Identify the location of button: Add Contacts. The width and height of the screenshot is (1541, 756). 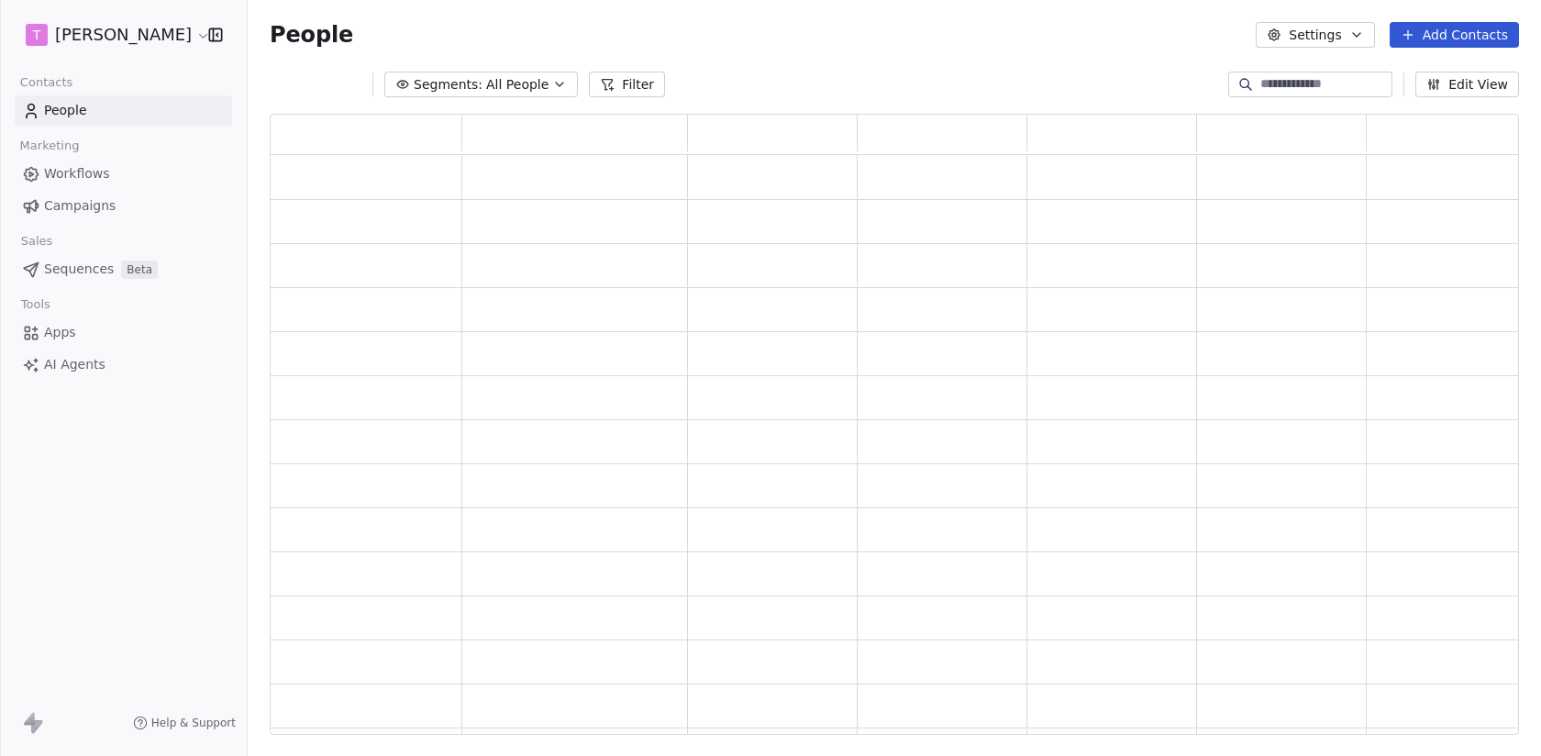
(1454, 35).